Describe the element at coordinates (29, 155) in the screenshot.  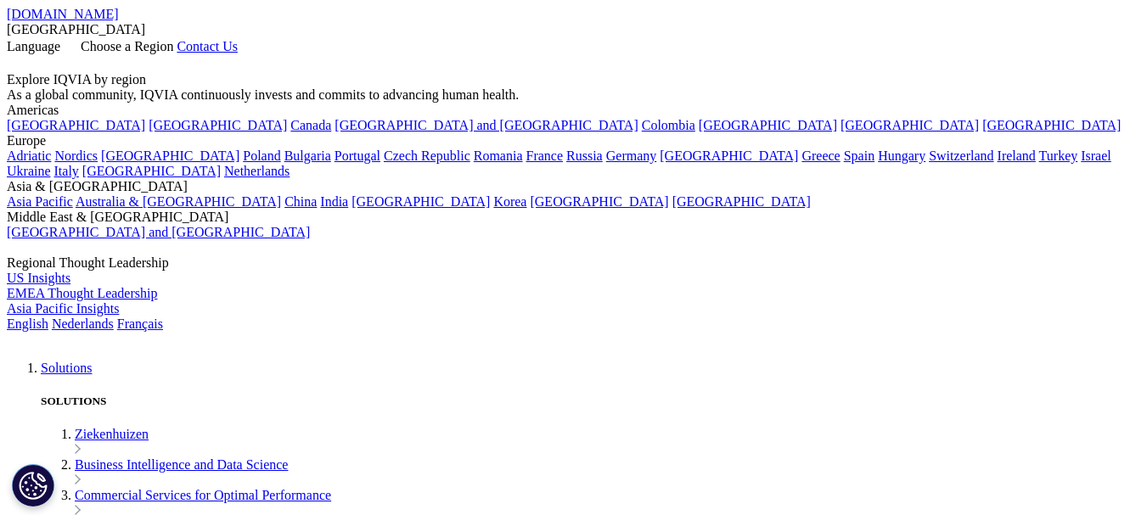
I see `a: Adriatic` at that location.